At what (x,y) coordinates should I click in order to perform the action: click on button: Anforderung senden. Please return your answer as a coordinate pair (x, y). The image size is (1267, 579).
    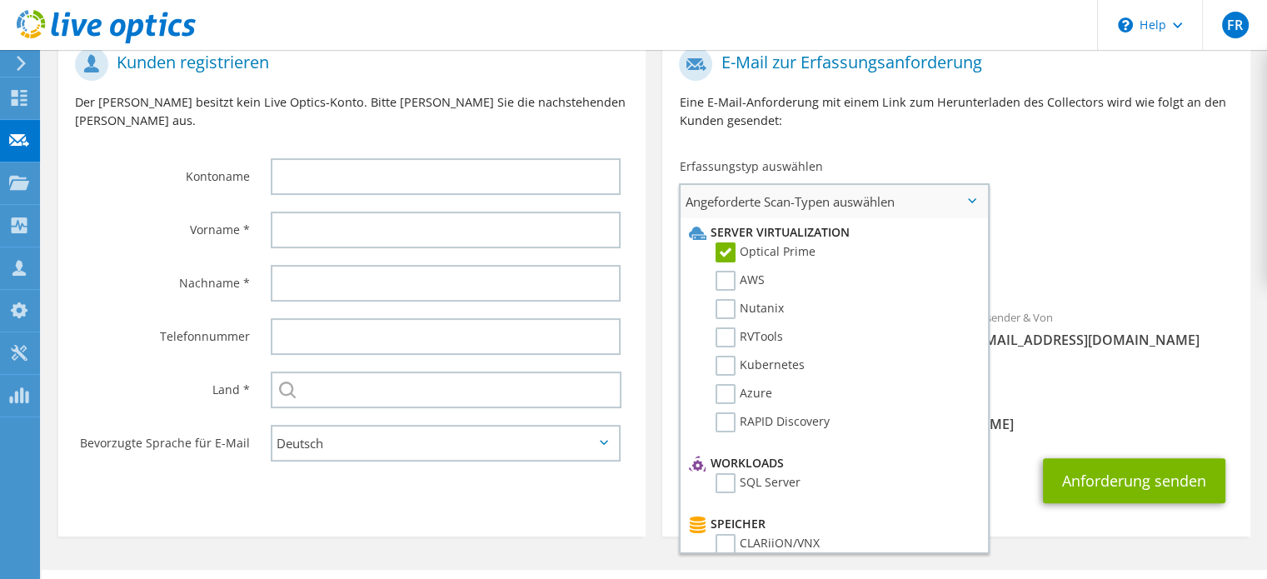
    Looking at the image, I should click on (1134, 481).